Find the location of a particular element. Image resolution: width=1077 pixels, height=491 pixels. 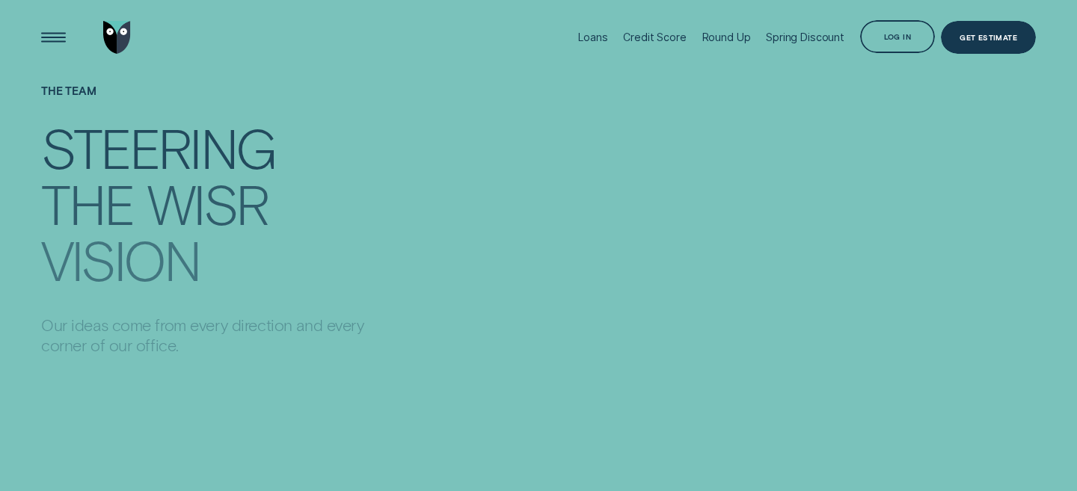

p: Our ideas come from every direction and every corner of our office. is located at coordinates (203, 336).